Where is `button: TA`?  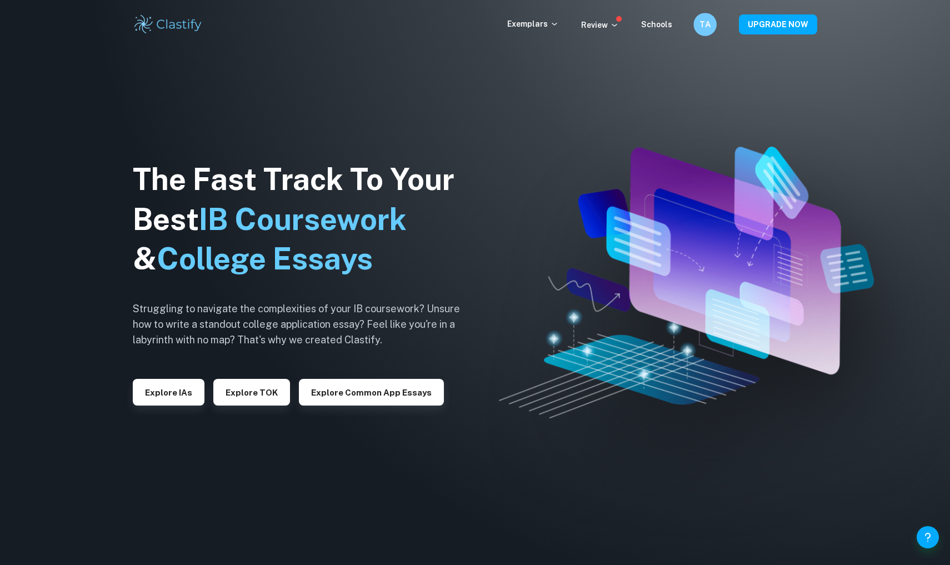 button: TA is located at coordinates (705, 24).